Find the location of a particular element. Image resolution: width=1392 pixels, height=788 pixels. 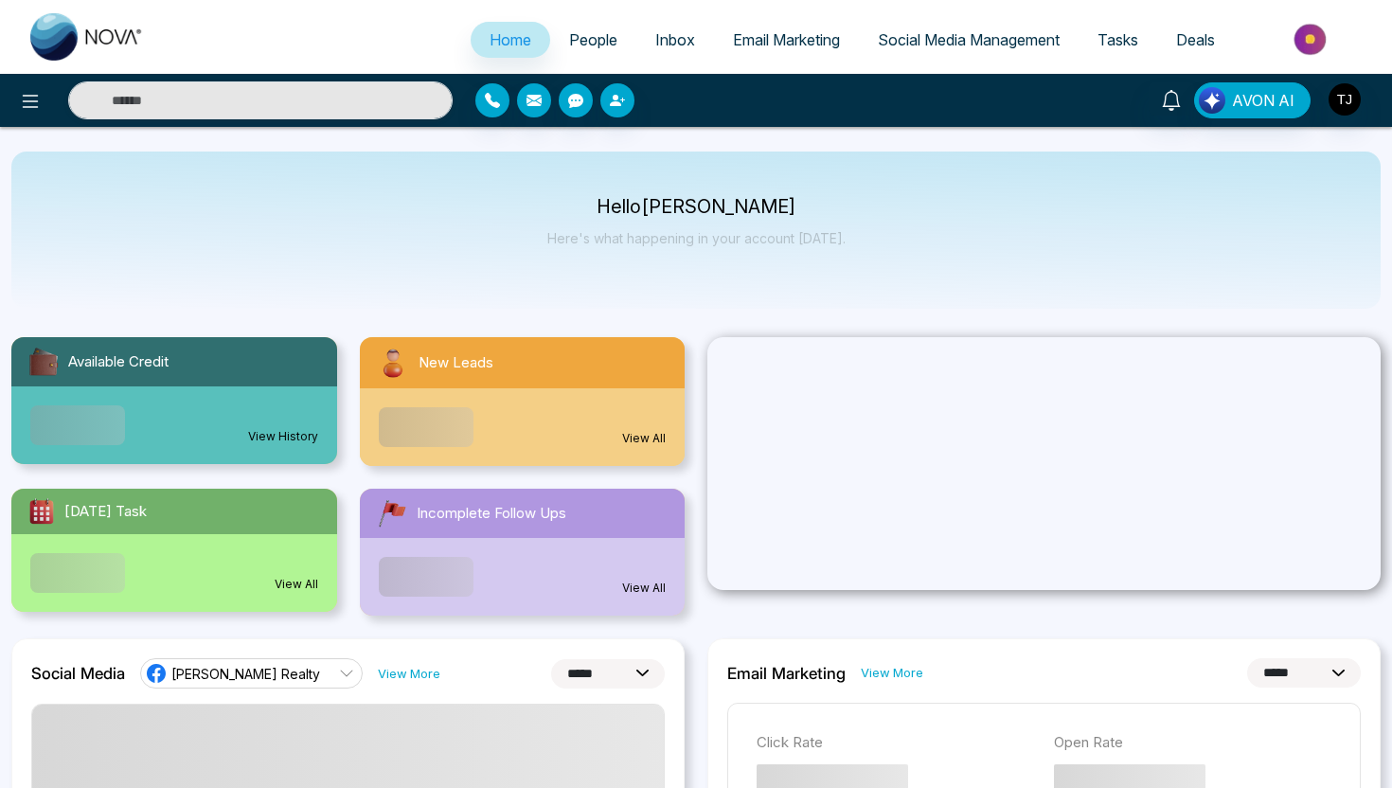

span: Social Media Management is located at coordinates (969, 40).